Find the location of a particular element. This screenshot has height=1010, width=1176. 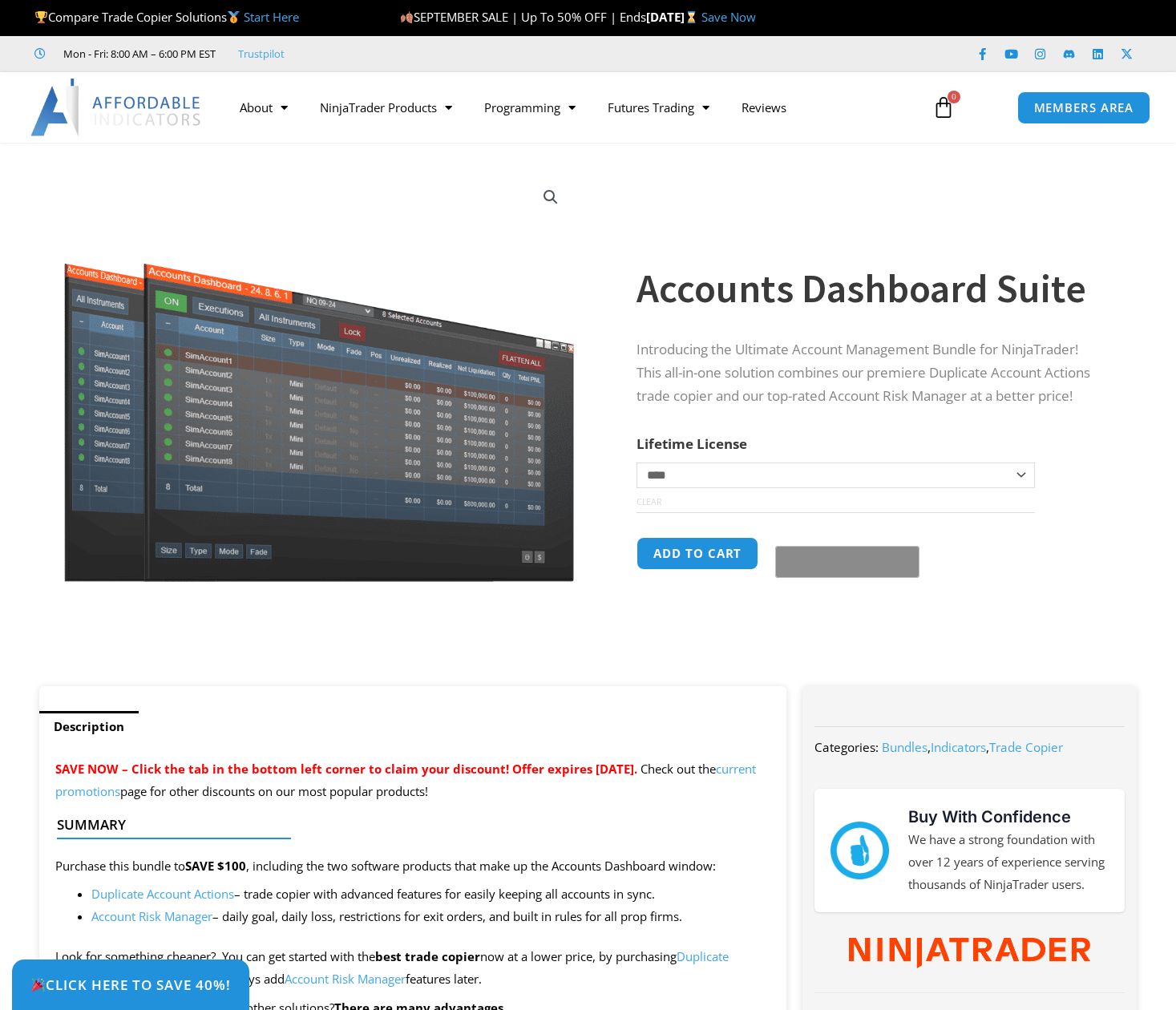

span: MEMBERS AREA is located at coordinates (1083, 107).